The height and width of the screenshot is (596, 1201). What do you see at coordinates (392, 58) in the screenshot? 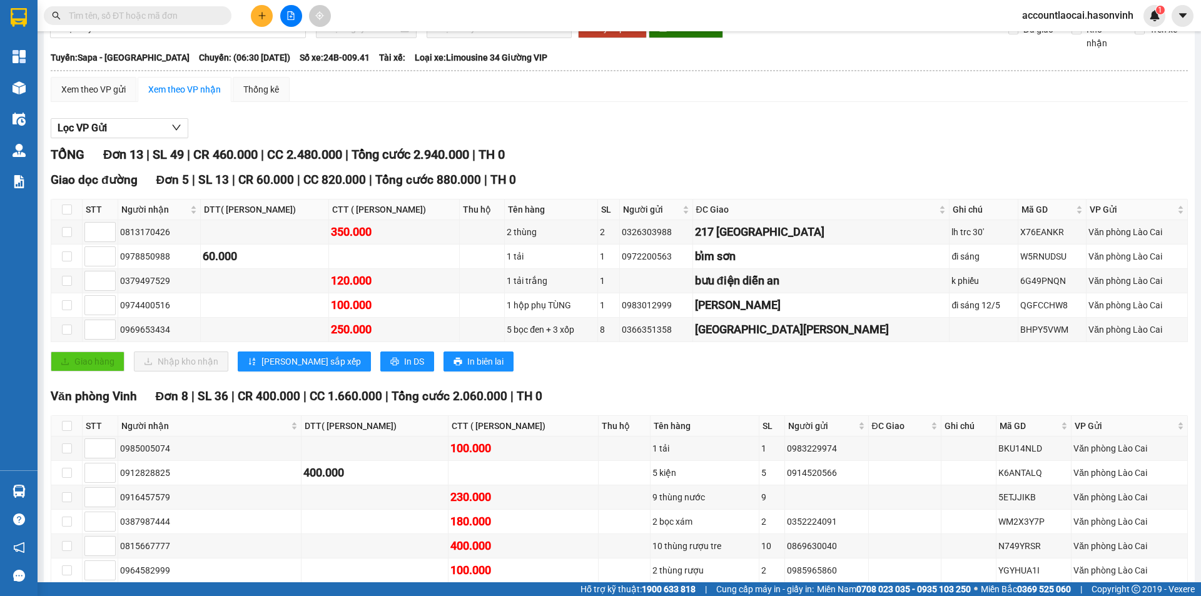
I see `span: Tài xế:` at bounding box center [392, 58].